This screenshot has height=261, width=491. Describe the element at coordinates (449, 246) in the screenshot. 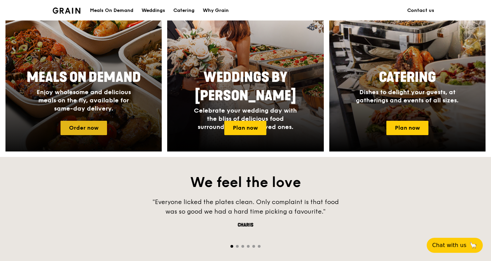

I see `span: Chat with us` at that location.